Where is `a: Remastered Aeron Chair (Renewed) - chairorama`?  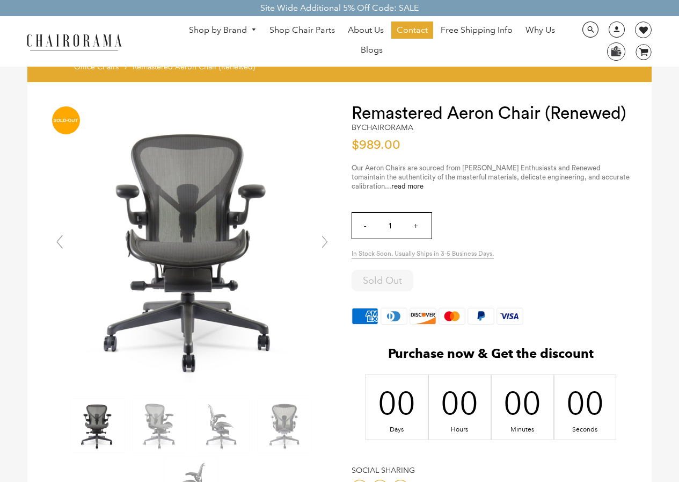
a: Remastered Aeron Chair (Renewed) - chairorama is located at coordinates (192, 246).